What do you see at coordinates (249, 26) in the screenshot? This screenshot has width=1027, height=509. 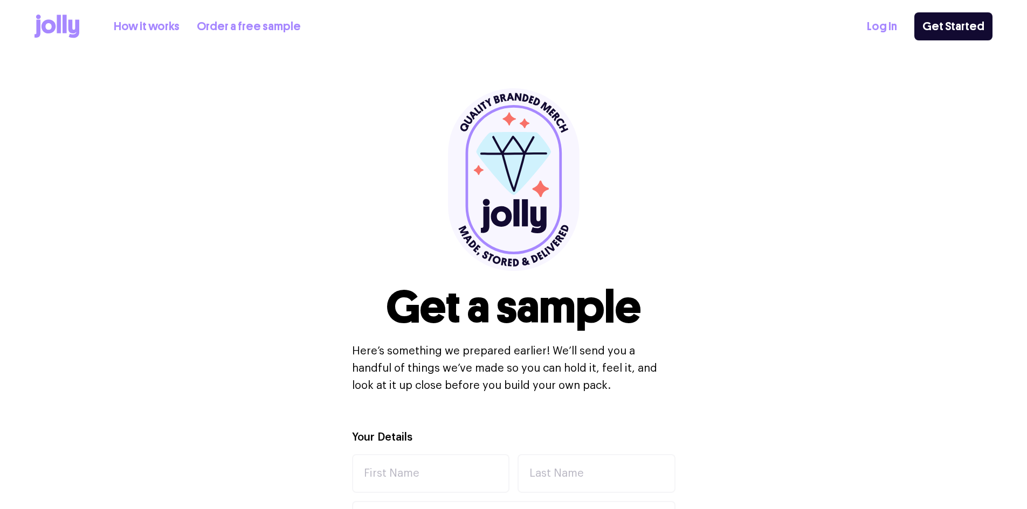 I see `a: Order a free sample` at bounding box center [249, 26].